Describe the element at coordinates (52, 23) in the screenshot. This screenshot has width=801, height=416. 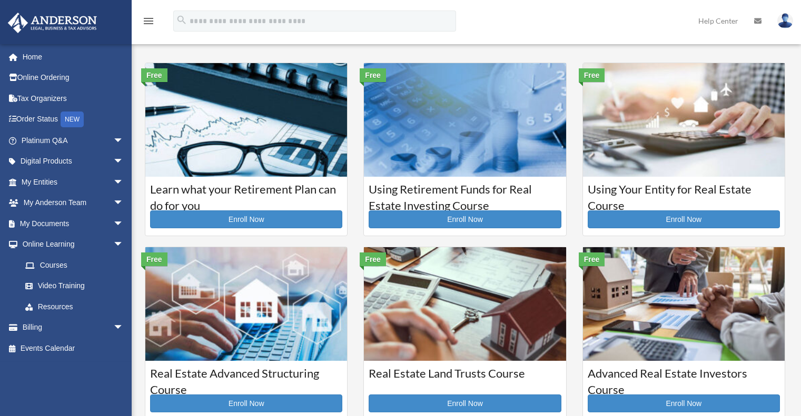
I see `img: Anderson Advisors Platinum Portal` at that location.